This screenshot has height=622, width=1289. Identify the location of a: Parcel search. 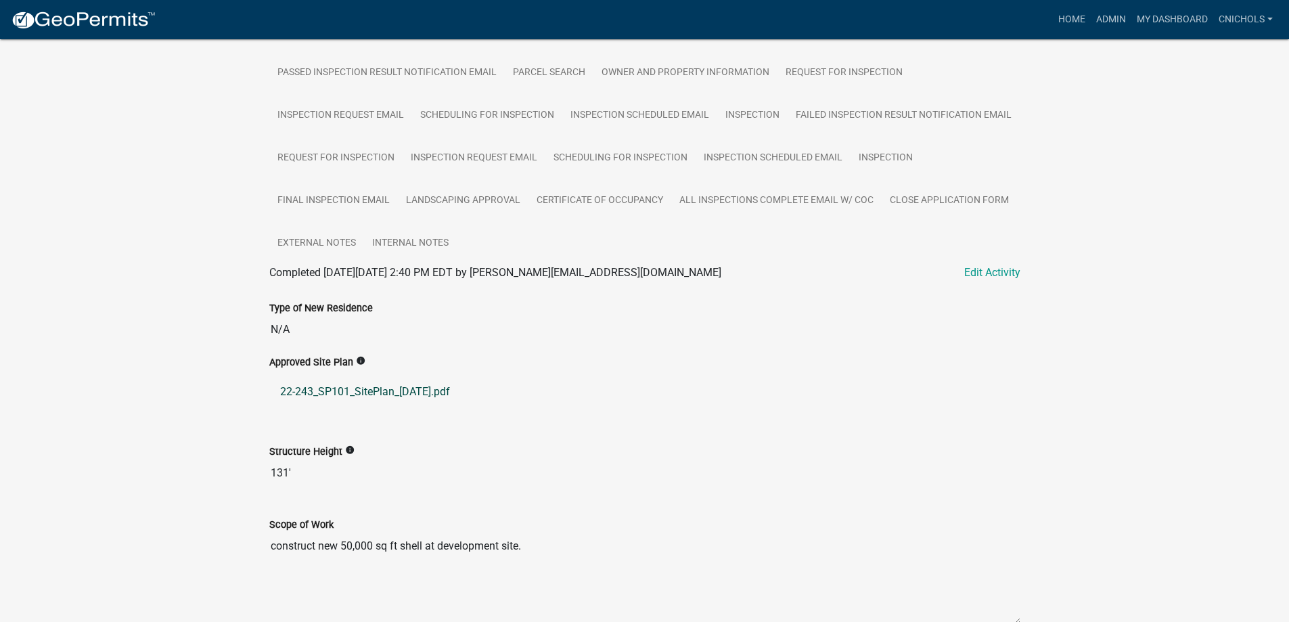
(549, 73).